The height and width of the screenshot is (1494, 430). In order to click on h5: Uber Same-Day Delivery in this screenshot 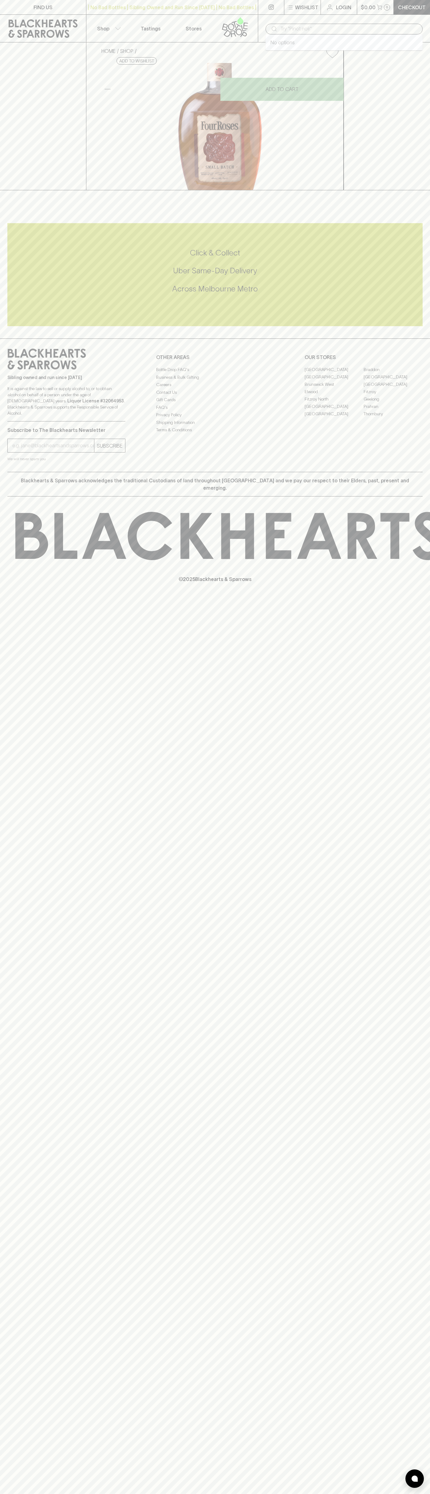, I will do `click(215, 271)`.